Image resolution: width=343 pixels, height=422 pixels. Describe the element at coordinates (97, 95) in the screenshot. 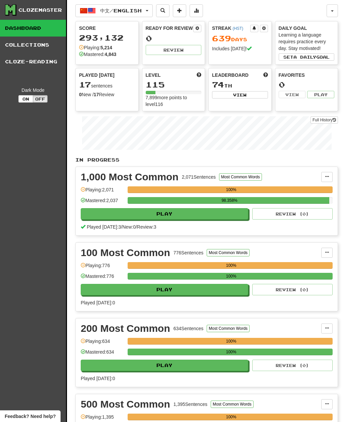

I see `strong: 17` at that location.